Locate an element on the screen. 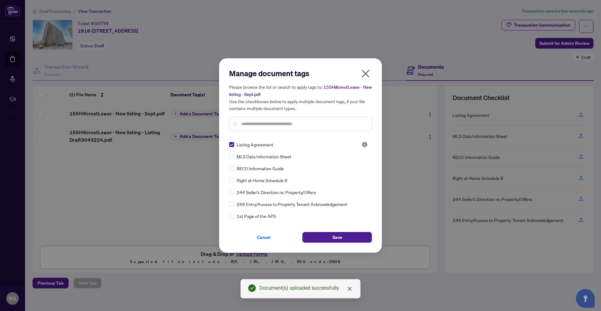  span: 1st Page of the APS is located at coordinates (256, 216).